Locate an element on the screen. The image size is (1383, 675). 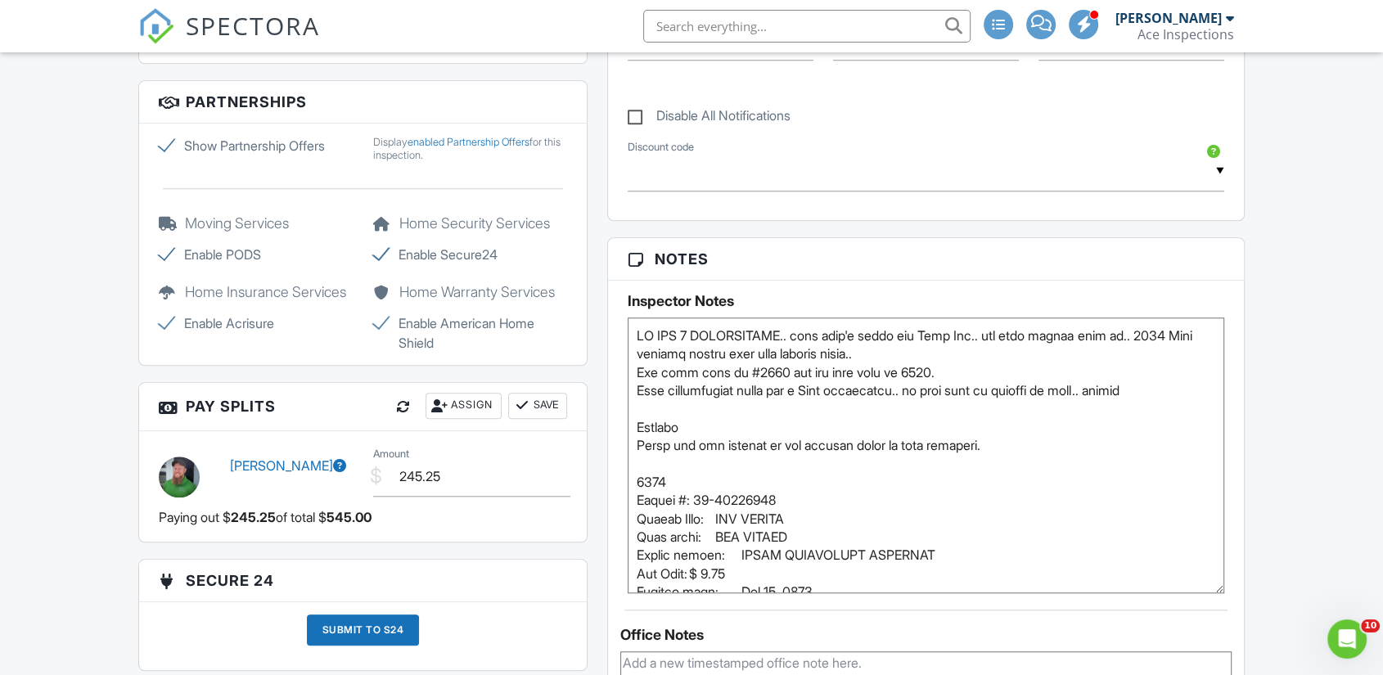
h5: Home Insurance Services is located at coordinates (256, 292).